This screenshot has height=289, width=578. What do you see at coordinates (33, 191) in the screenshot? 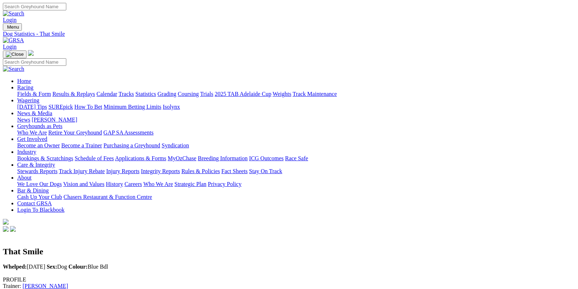
I see `a: Bar & Dining` at bounding box center [33, 191].